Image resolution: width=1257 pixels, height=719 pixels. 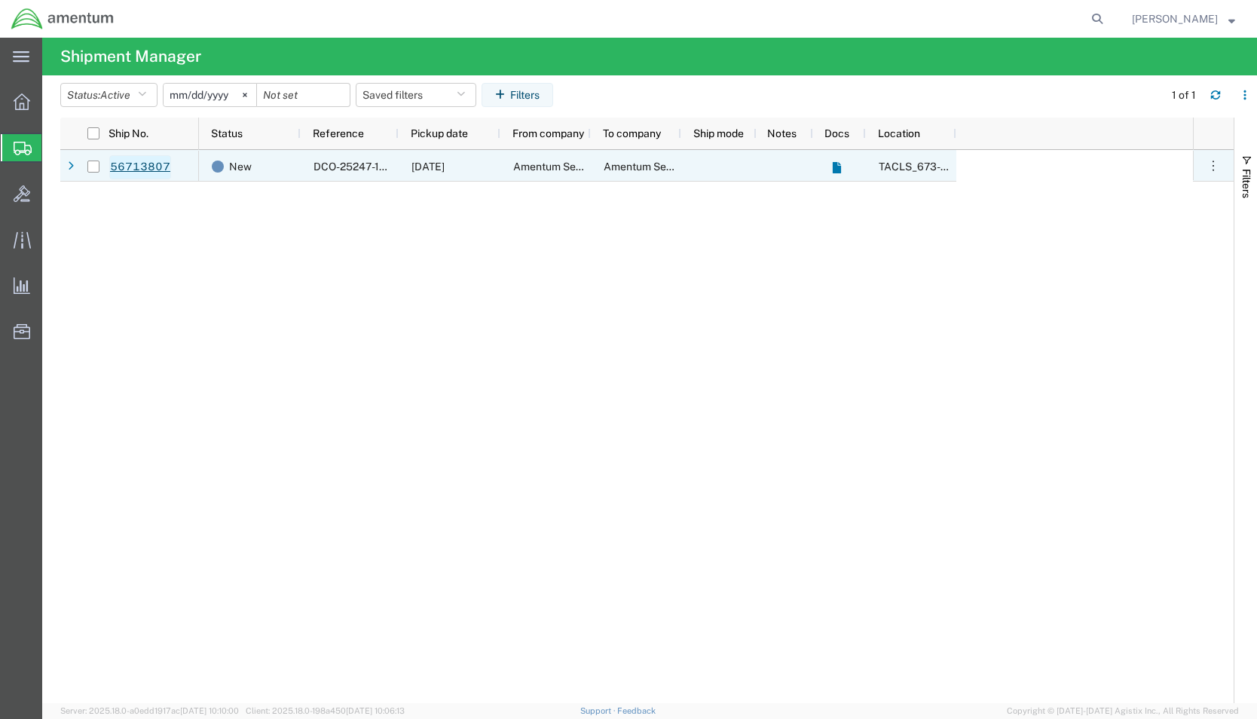 What do you see at coordinates (1175, 19) in the screenshot?
I see `span: Keith Bellew` at bounding box center [1175, 19].